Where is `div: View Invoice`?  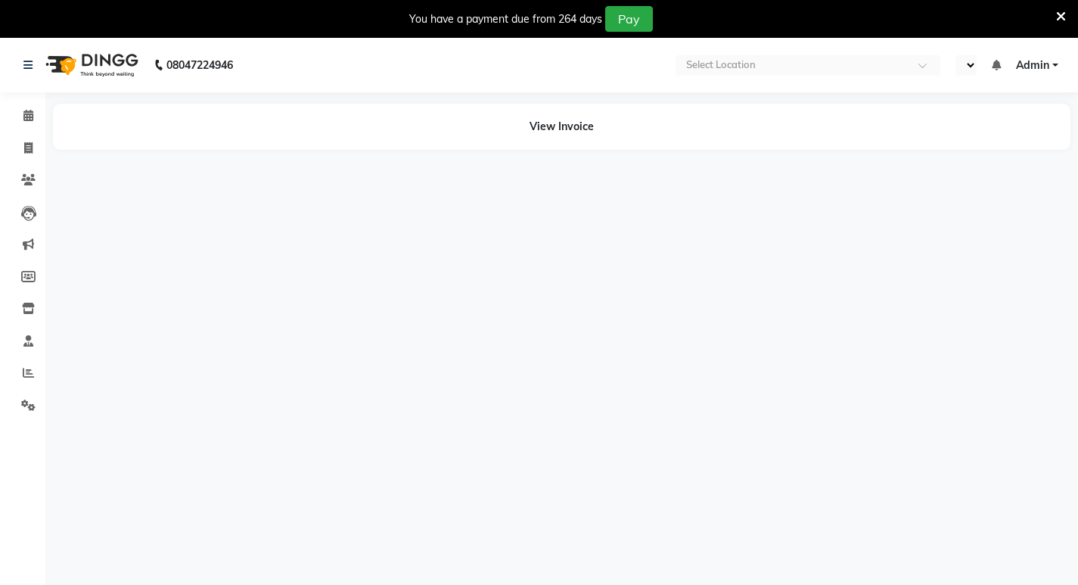
div: View Invoice is located at coordinates (561, 126).